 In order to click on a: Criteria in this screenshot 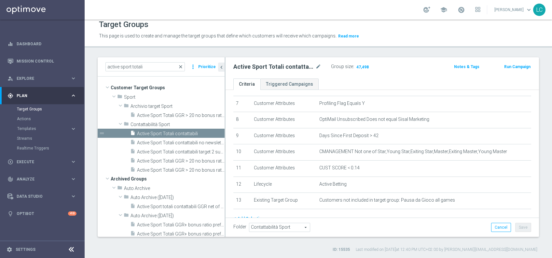, I will do `click(247, 84)`.